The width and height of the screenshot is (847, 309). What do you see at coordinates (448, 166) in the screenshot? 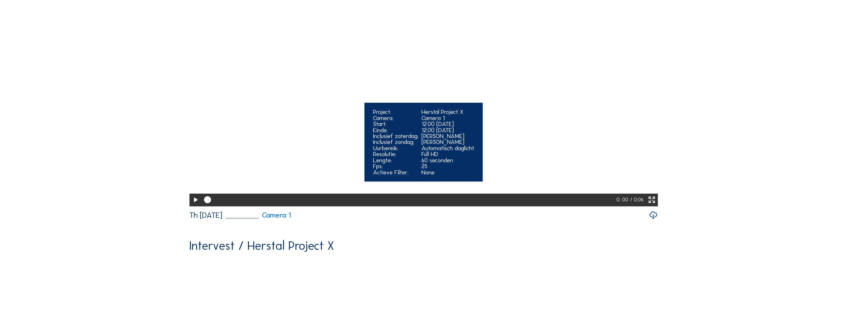
I see `div: 25` at bounding box center [448, 166].